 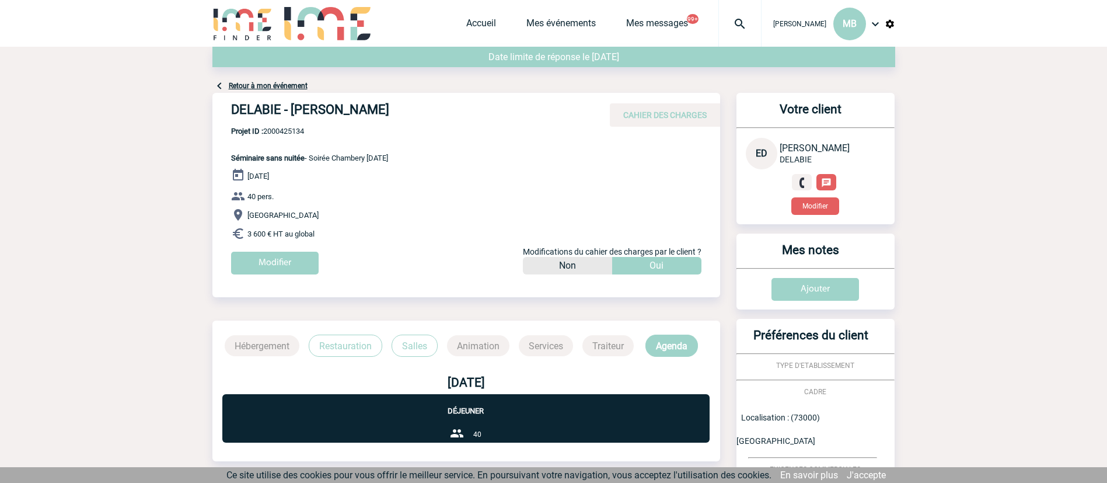 What do you see at coordinates (414, 345) in the screenshot?
I see `p: Salles` at bounding box center [414, 345].